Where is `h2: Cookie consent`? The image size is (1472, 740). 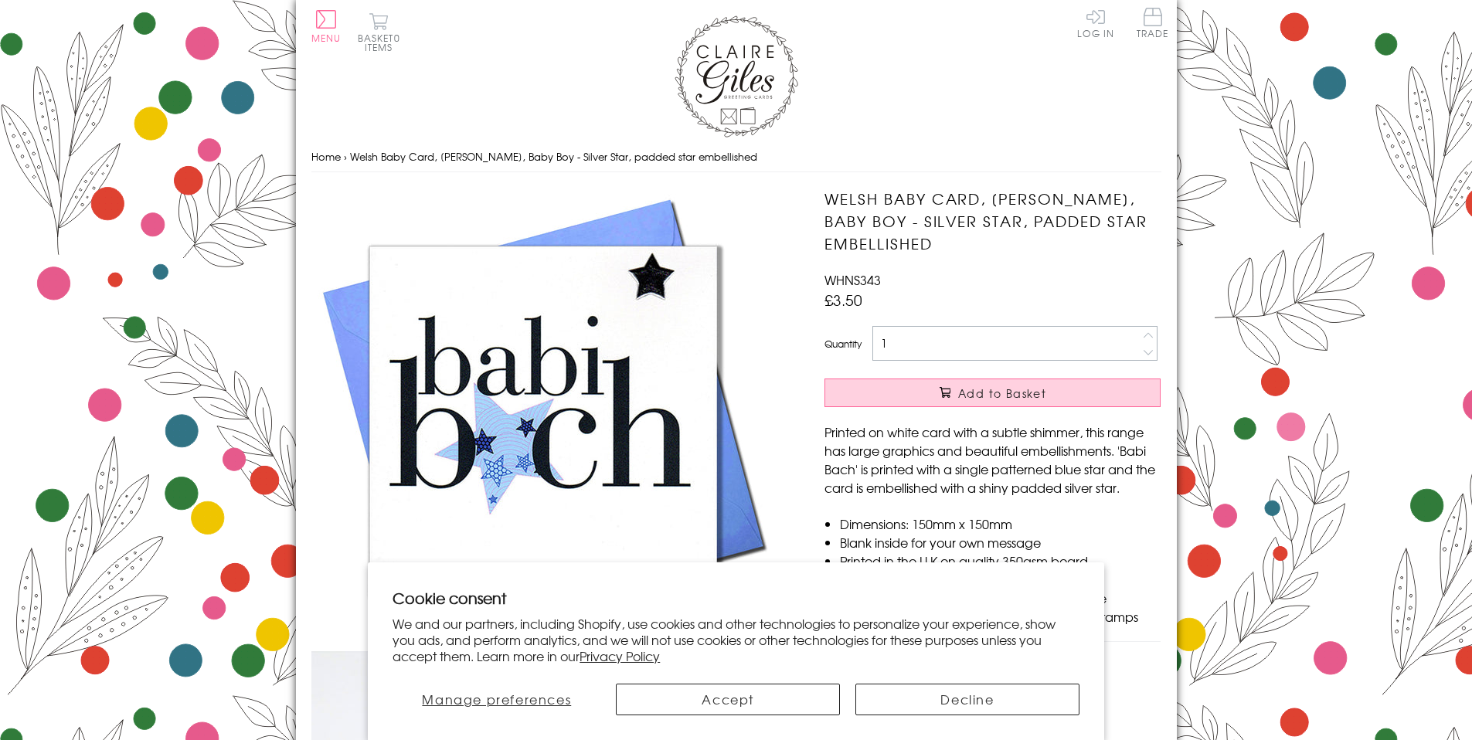
h2: Cookie consent is located at coordinates (736, 598).